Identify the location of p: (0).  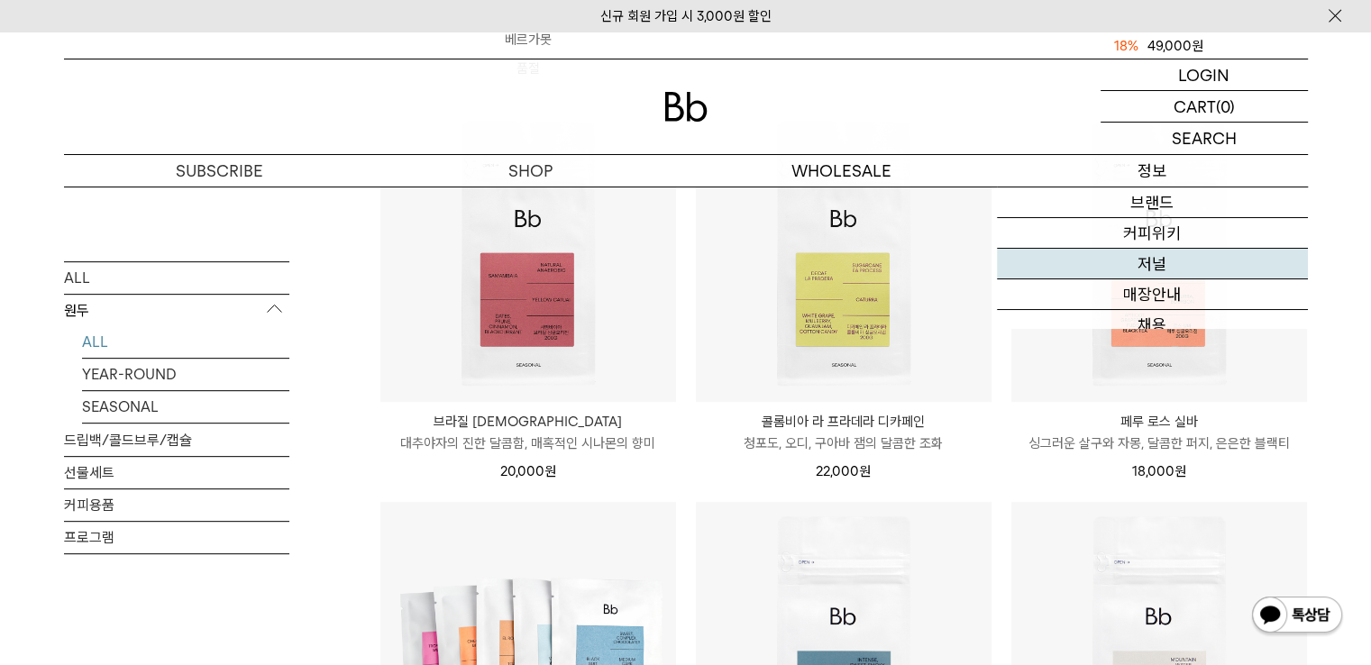
(1225, 106).